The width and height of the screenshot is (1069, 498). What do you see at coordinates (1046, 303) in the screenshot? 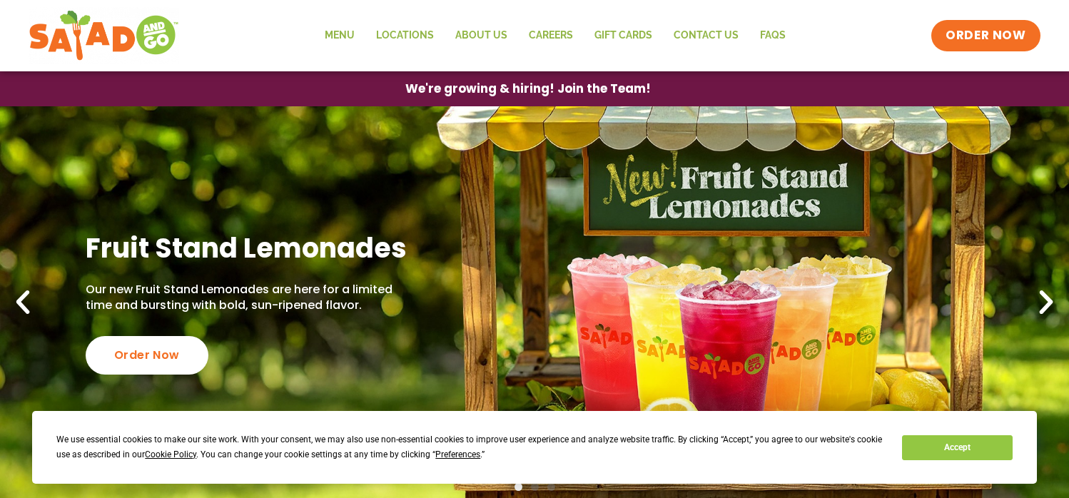
I see `div: Next slide` at bounding box center [1046, 303].